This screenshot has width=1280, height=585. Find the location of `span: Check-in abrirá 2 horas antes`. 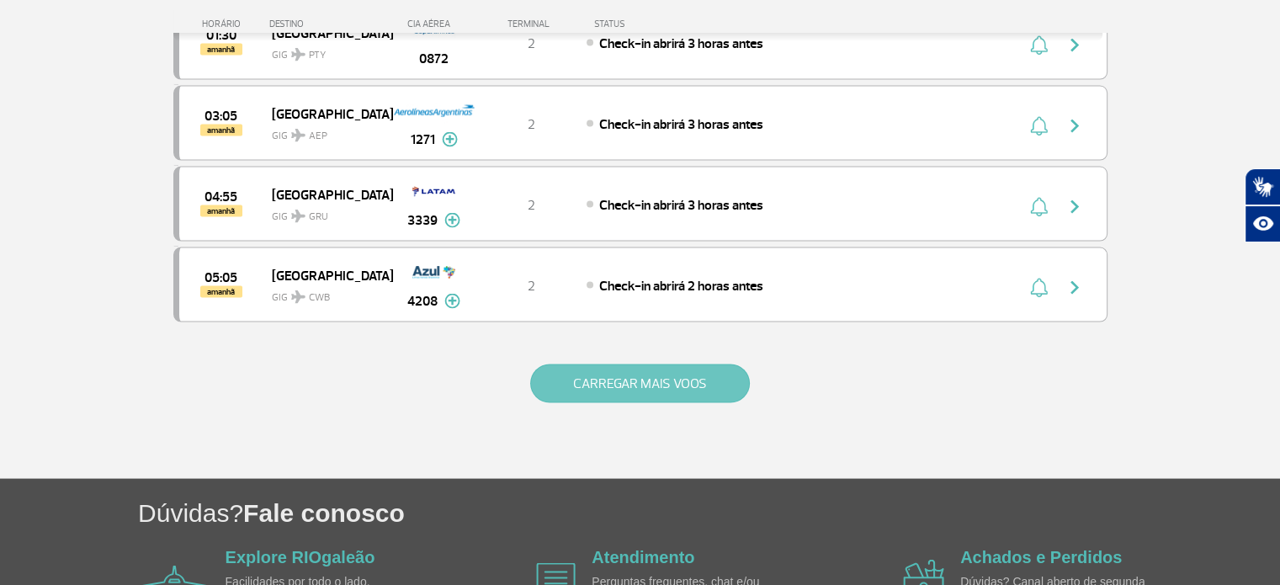

span: Check-in abrirá 2 horas antes is located at coordinates (681, 285).